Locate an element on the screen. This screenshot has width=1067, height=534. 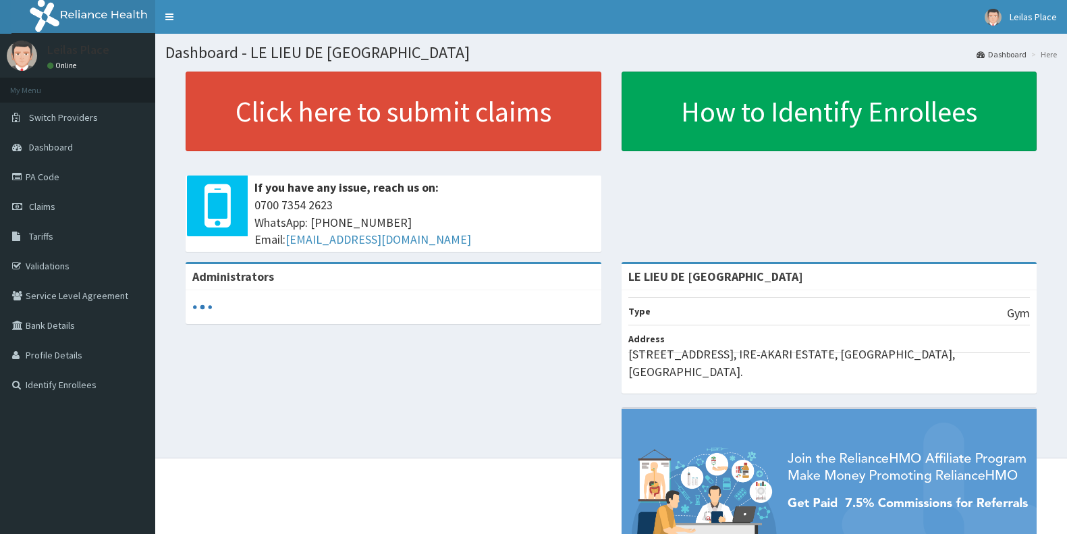
b: Type is located at coordinates (639, 311).